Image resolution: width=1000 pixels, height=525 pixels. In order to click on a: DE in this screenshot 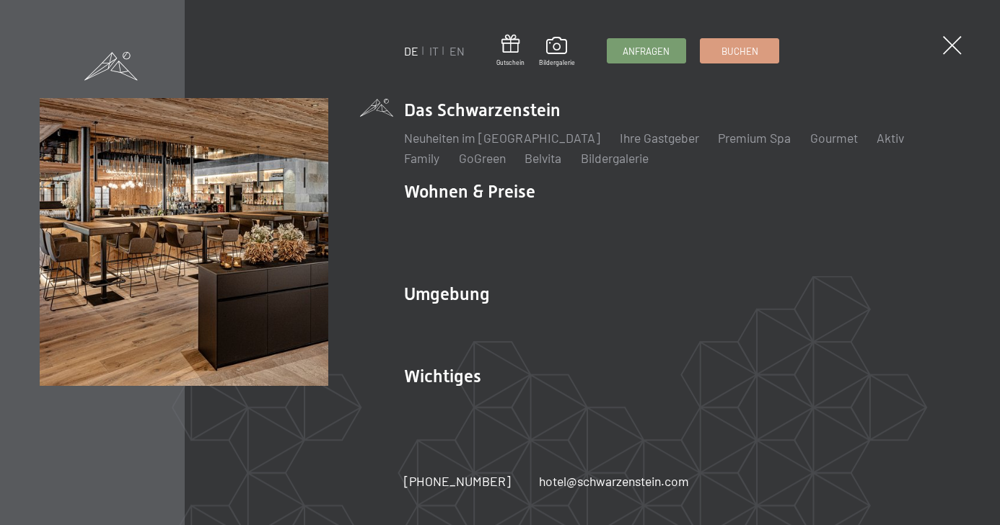, I will do `click(411, 51)`.